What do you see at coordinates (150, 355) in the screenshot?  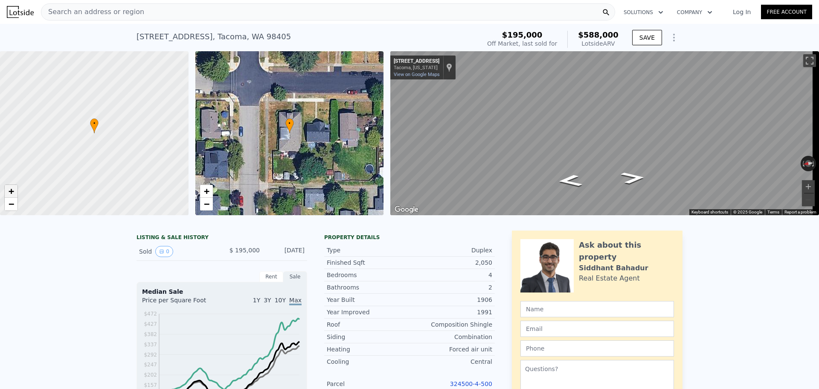 I see `tspan: $292` at bounding box center [150, 355].